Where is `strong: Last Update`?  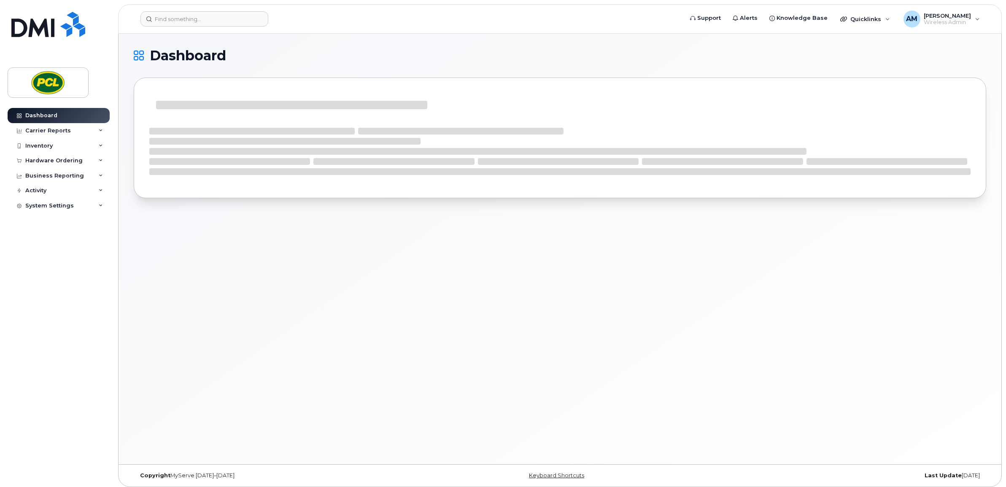
strong: Last Update is located at coordinates (943, 475).